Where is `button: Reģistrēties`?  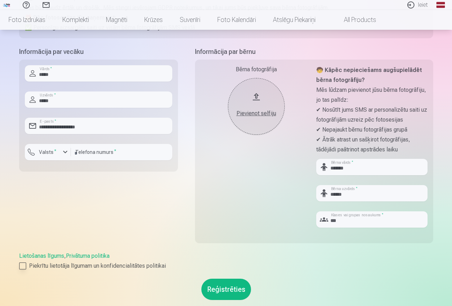
button: Reģistrēties is located at coordinates (226, 290).